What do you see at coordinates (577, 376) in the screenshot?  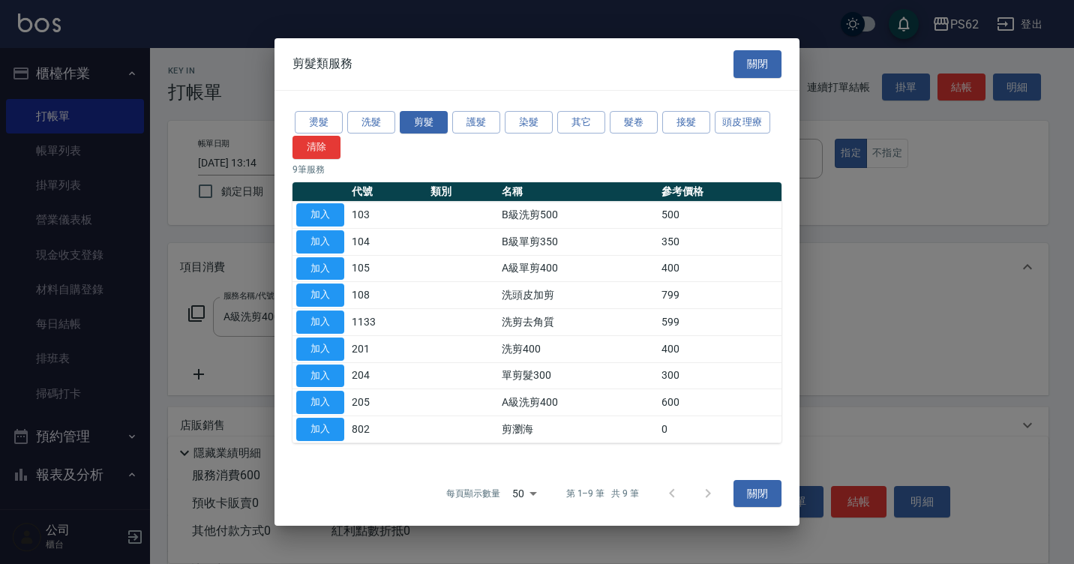 I see `td: 單剪髮300` at bounding box center [577, 376].